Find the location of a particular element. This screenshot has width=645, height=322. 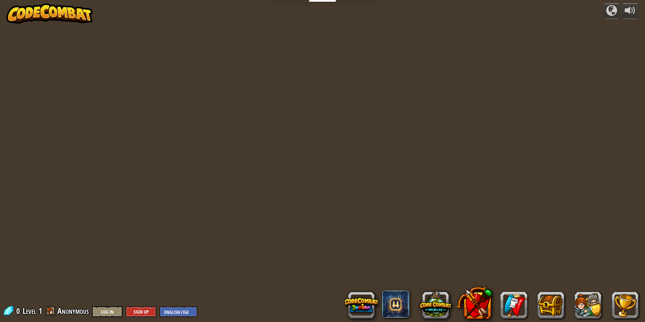

span: Level is located at coordinates (29, 311).